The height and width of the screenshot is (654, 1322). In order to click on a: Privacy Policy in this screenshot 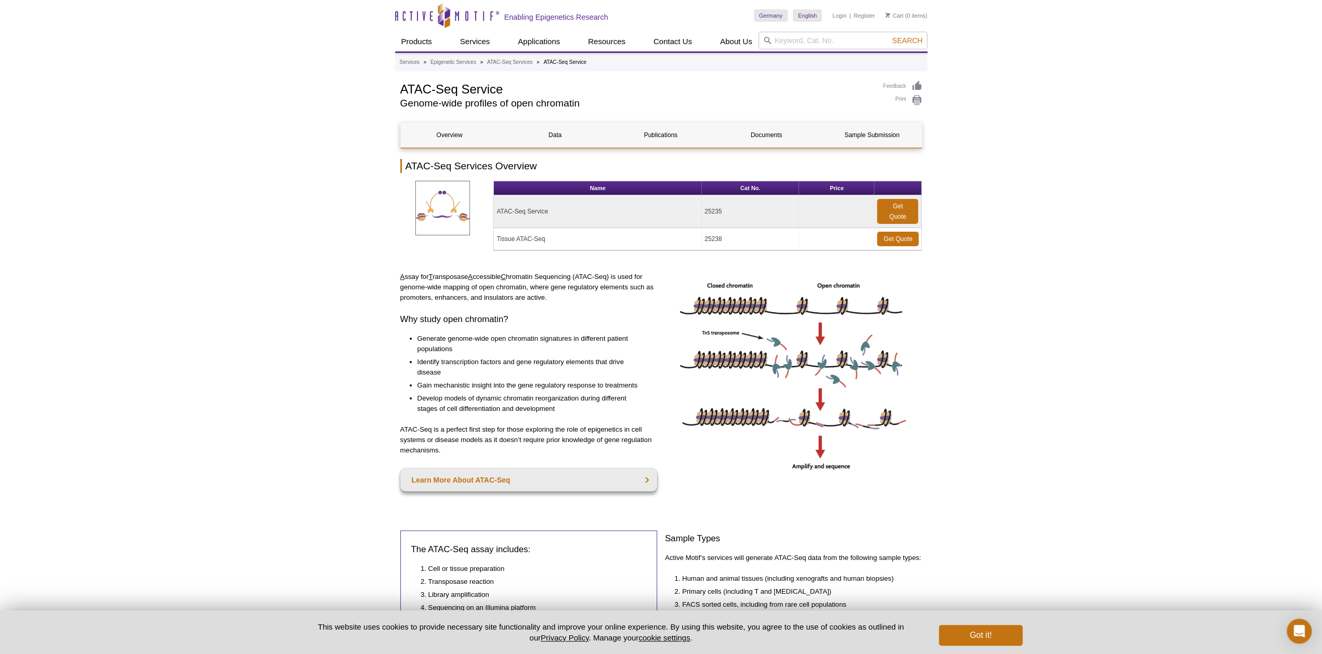, I will do `click(564, 638)`.